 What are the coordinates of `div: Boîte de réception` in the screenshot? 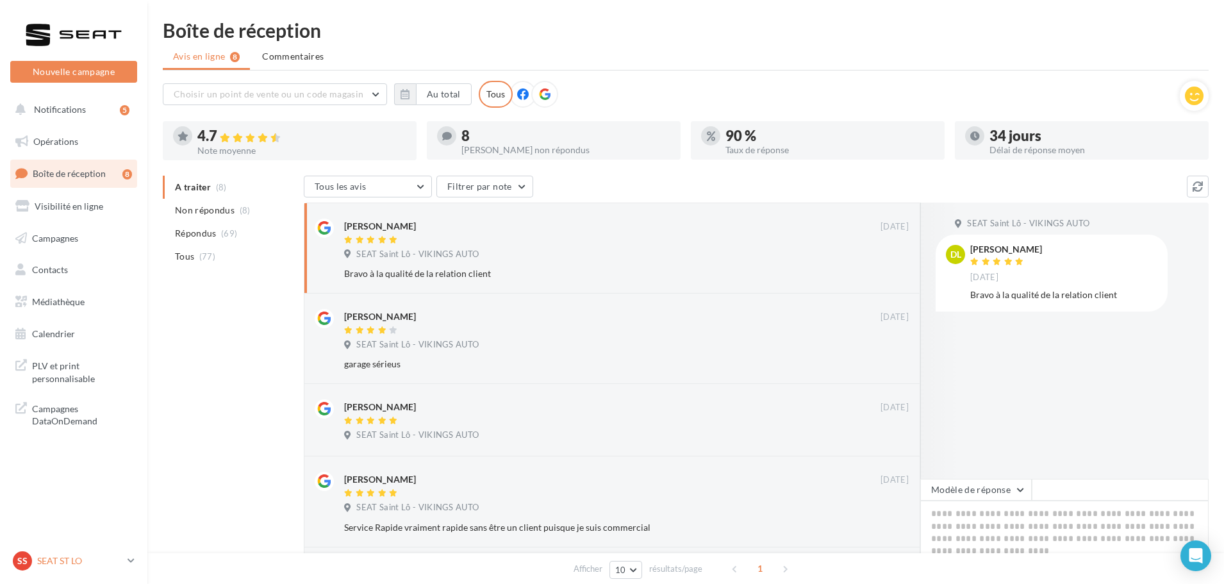 It's located at (686, 30).